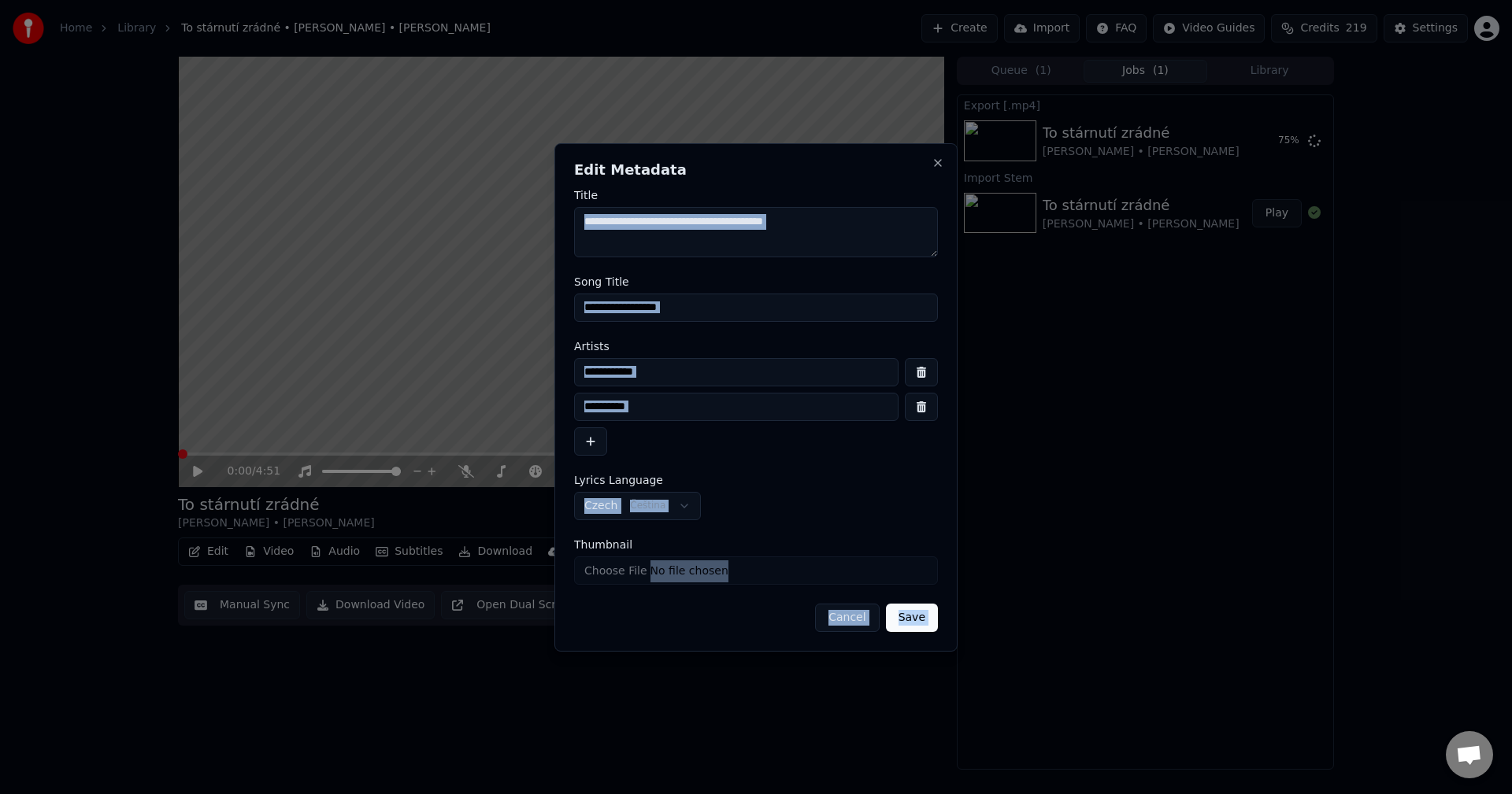 The width and height of the screenshot is (1512, 794). I want to click on label: Song Title, so click(756, 282).